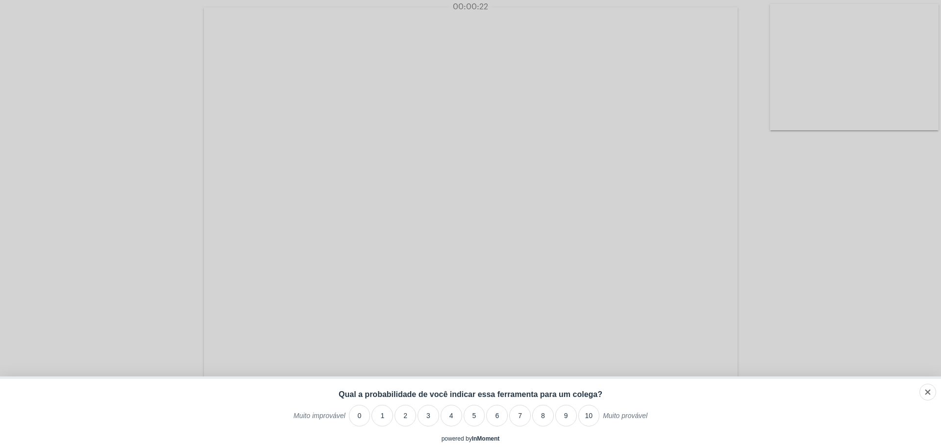 The height and width of the screenshot is (447, 941). What do you see at coordinates (428, 416) in the screenshot?
I see `li: 3` at bounding box center [428, 416].